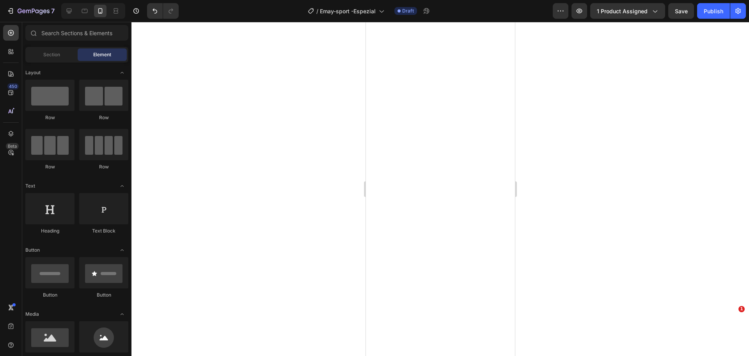 This screenshot has height=356, width=749. I want to click on span: Button, so click(32, 250).